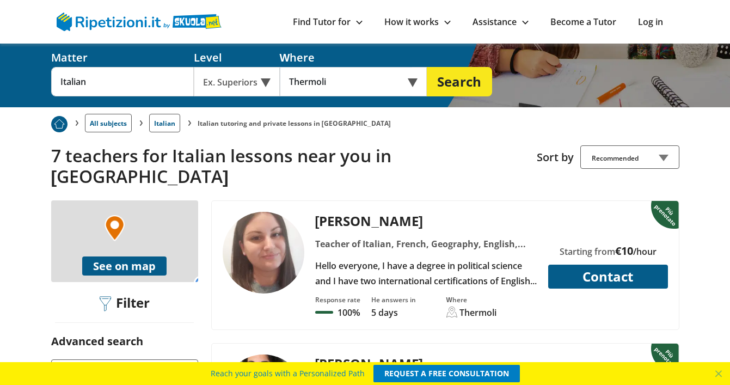 This screenshot has width=730, height=385. Describe the element at coordinates (630, 157) in the screenshot. I see `div: Recommended` at that location.